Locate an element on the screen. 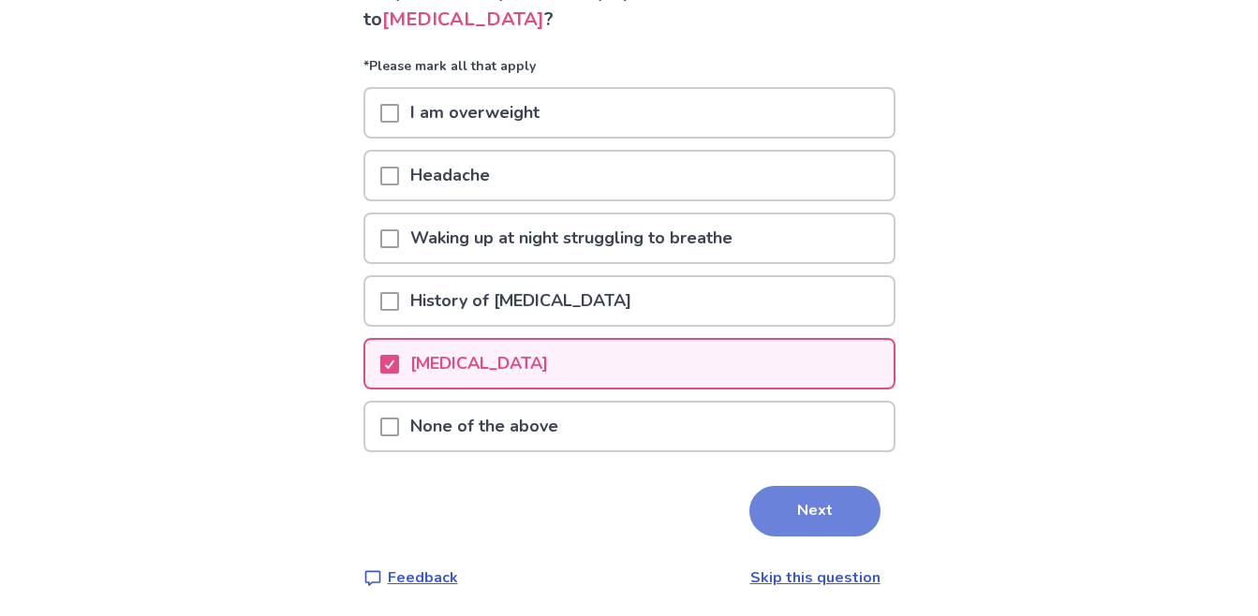 Image resolution: width=1258 pixels, height=616 pixels. p: Feedback is located at coordinates (422, 578).